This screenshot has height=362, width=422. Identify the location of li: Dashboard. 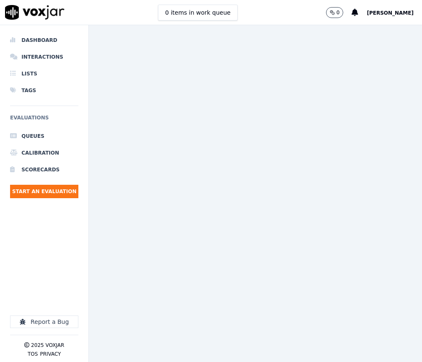
(44, 40).